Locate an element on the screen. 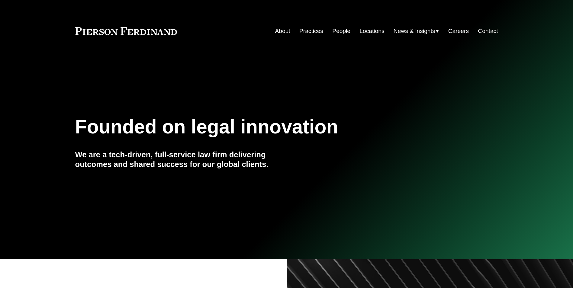  a: Locations is located at coordinates (372, 31).